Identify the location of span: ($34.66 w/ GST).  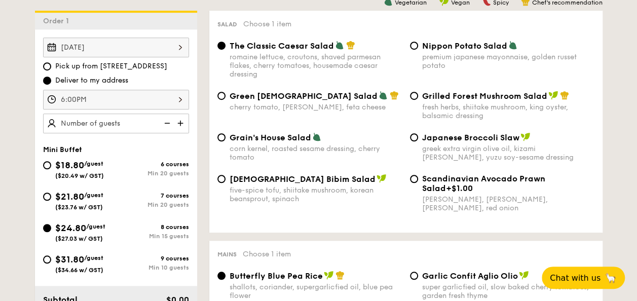
(79, 270).